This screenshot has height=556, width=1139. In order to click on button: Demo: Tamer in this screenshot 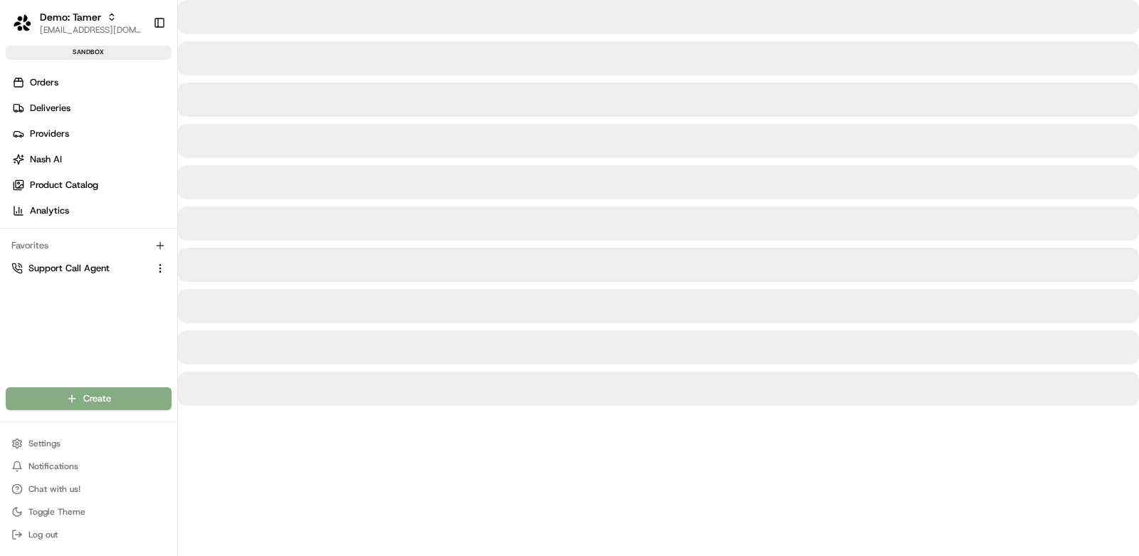, I will do `click(70, 17)`.